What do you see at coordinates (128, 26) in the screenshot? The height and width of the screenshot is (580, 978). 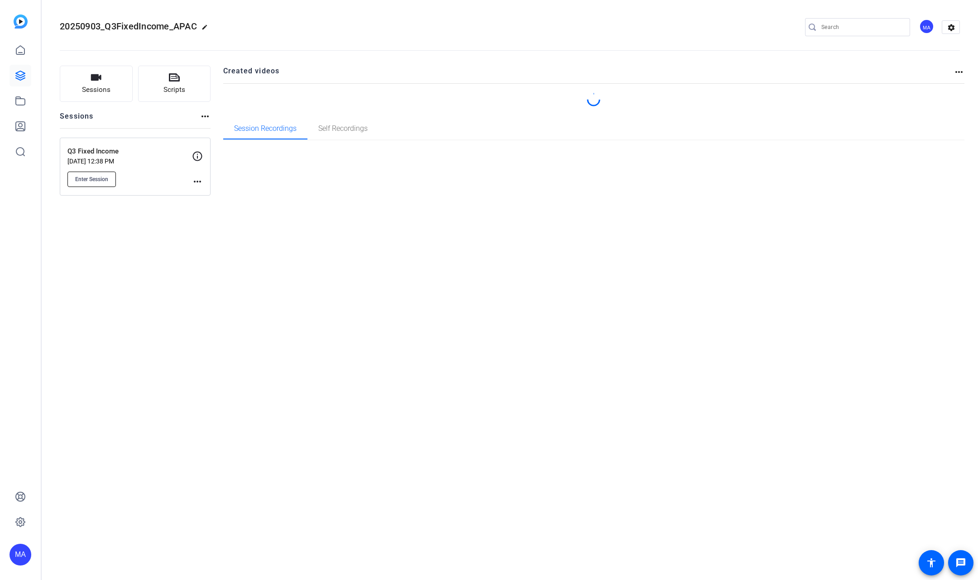 I see `span: 20250903_Q3FixedIncome_APAC` at bounding box center [128, 26].